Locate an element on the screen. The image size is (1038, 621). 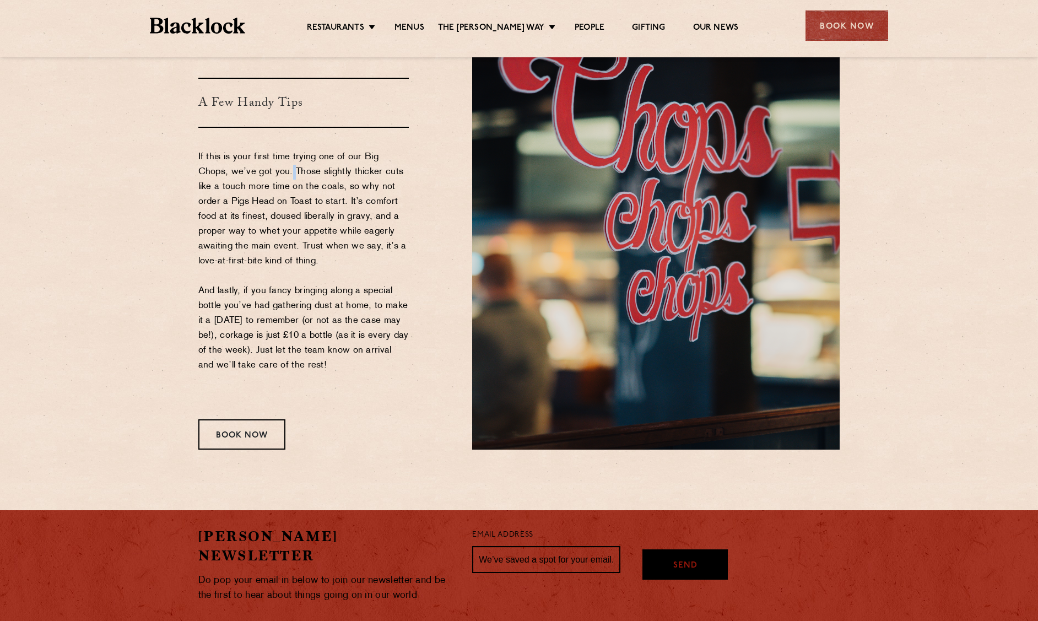
img: BL_Textured_Logo-footer-cropped.svg is located at coordinates (197, 25).